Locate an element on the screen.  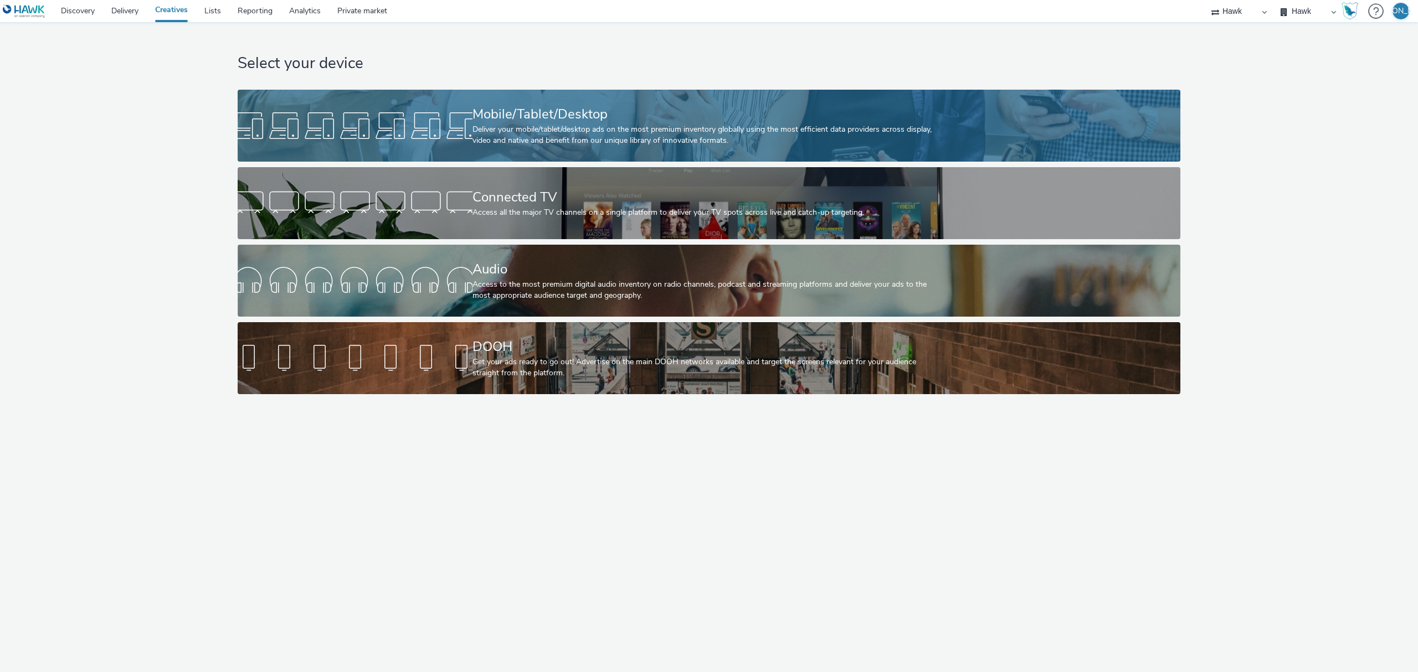
a: Hawk Academy is located at coordinates (1352, 11).